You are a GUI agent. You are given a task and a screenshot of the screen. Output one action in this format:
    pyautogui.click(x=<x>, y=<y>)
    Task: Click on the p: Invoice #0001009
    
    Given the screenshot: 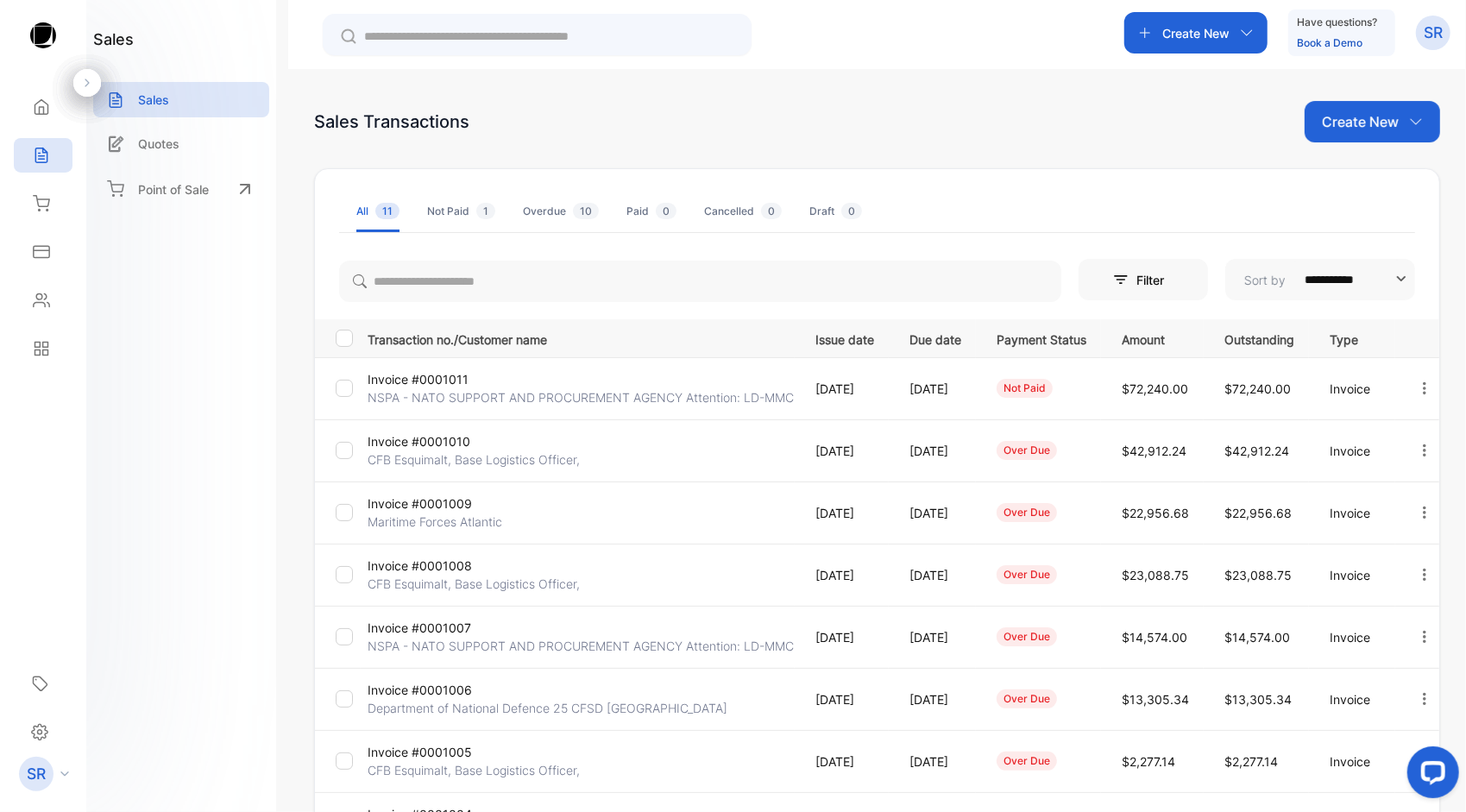 What is the action you would take?
    pyautogui.click(x=438, y=503)
    